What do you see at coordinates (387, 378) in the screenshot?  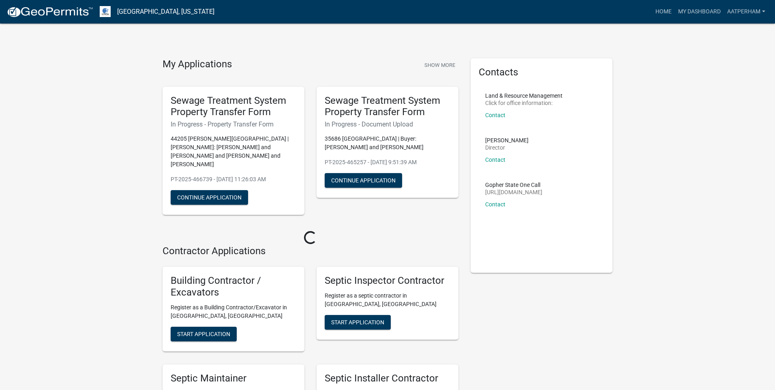 I see `h5: Septic Installer Contractor` at bounding box center [387, 378].